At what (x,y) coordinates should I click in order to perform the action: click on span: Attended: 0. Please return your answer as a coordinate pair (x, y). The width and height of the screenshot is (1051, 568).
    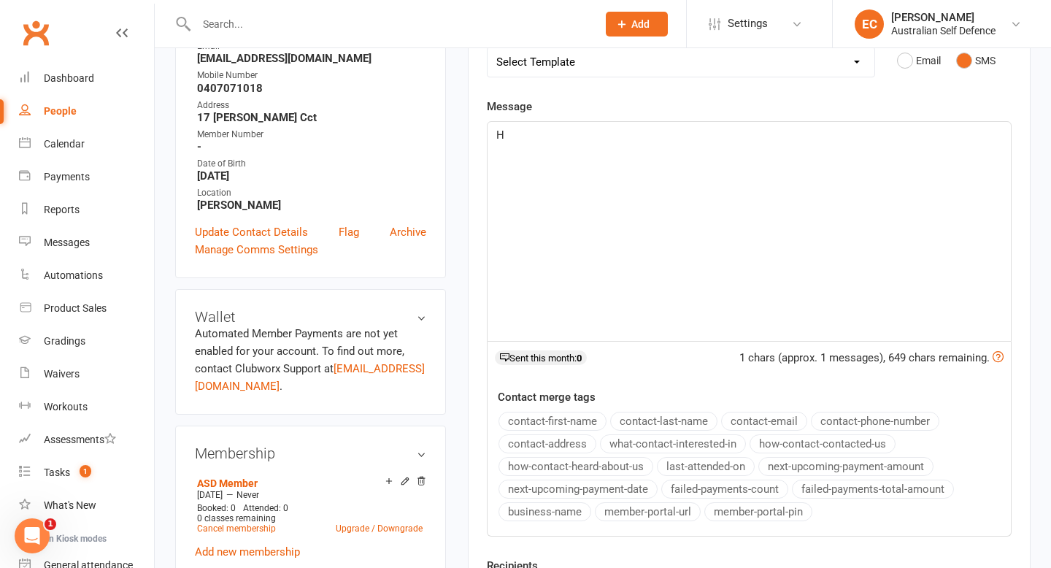
    Looking at the image, I should click on (266, 508).